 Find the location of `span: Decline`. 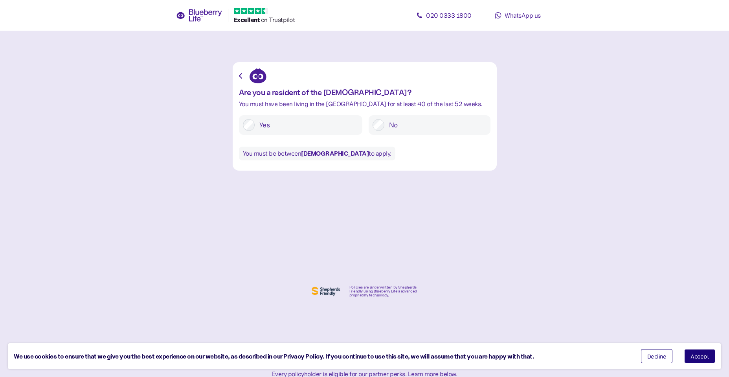

span: Decline is located at coordinates (657, 356).